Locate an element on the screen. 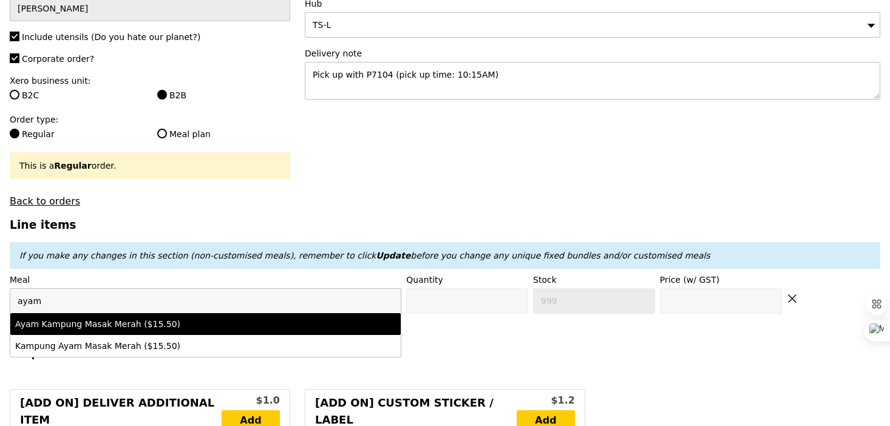 This screenshot has height=426, width=890. div: $1.0 is located at coordinates (251, 401).